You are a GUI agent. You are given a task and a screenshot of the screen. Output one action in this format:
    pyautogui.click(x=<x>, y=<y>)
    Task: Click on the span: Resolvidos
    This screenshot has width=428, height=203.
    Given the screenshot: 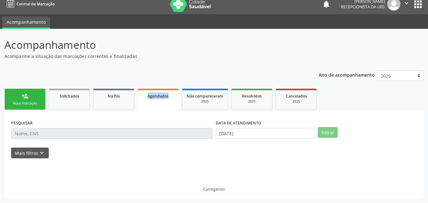 What is the action you would take?
    pyautogui.click(x=252, y=96)
    